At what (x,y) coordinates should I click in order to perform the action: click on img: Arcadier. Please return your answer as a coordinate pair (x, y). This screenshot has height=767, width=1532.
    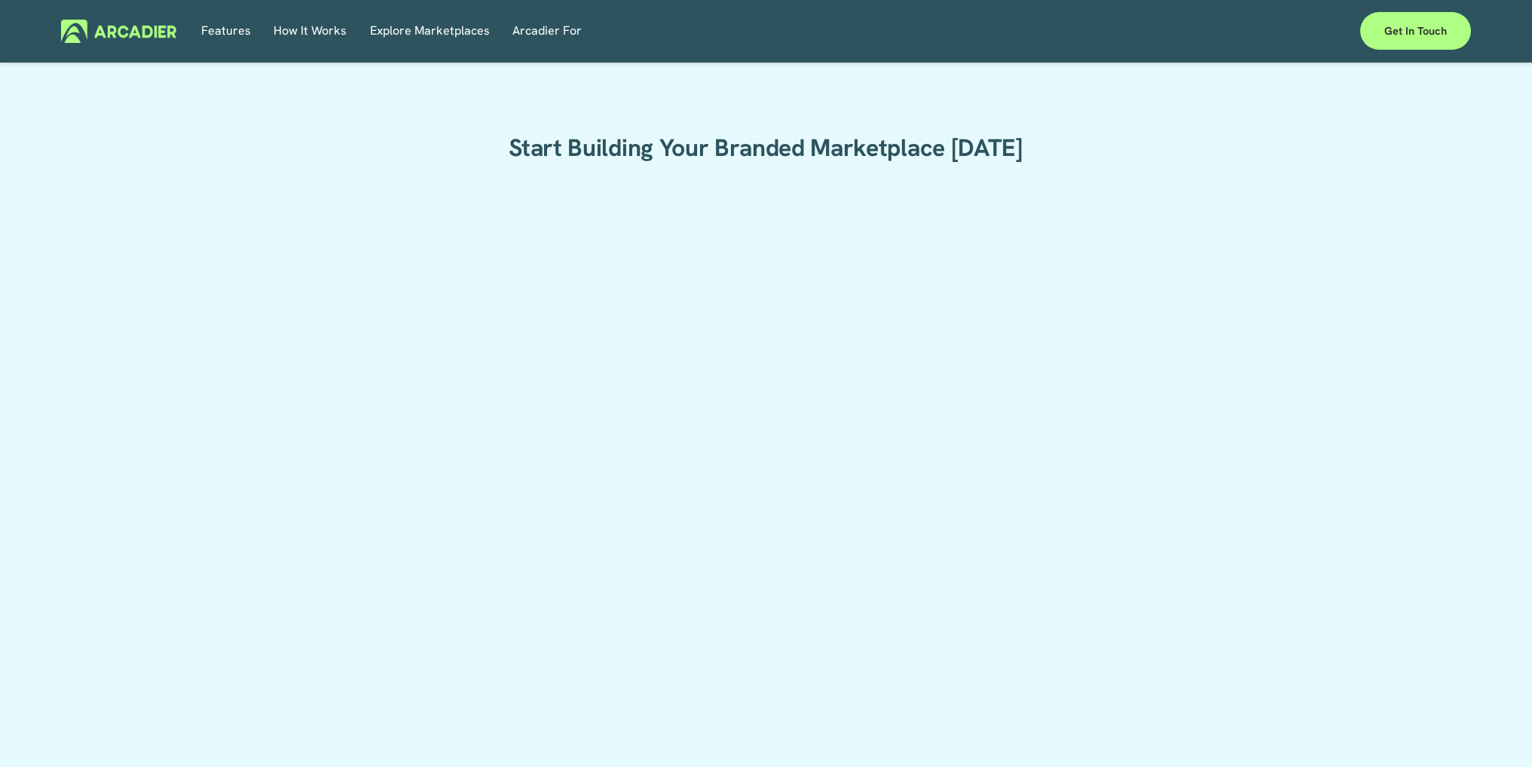
    Looking at the image, I should click on (118, 31).